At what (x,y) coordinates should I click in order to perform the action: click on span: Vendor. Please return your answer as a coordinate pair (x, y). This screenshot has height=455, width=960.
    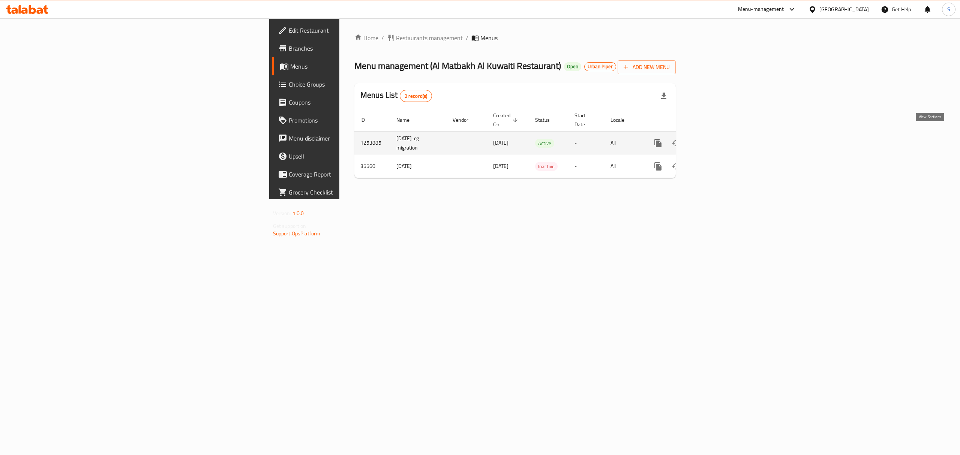
    Looking at the image, I should click on (466, 120).